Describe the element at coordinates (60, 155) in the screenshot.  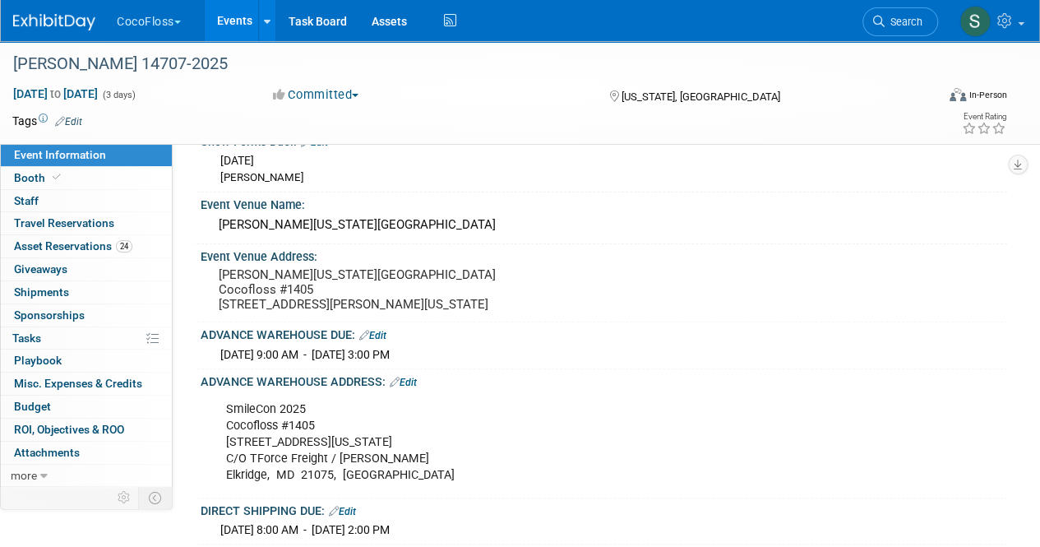
I see `span: Event Information` at that location.